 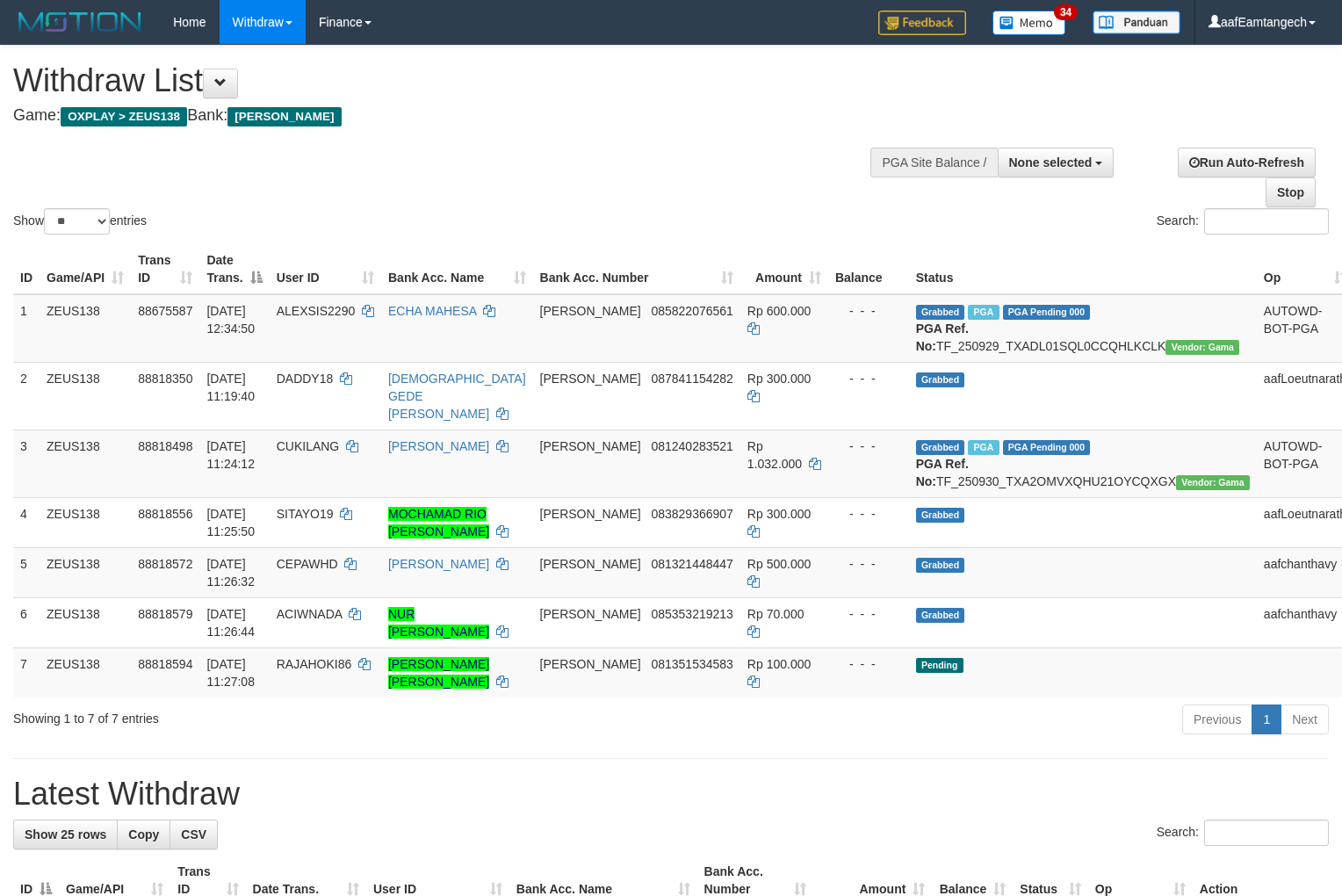 What do you see at coordinates (776, 613) in the screenshot?
I see `span: Rp 70.000` at bounding box center [776, 613].